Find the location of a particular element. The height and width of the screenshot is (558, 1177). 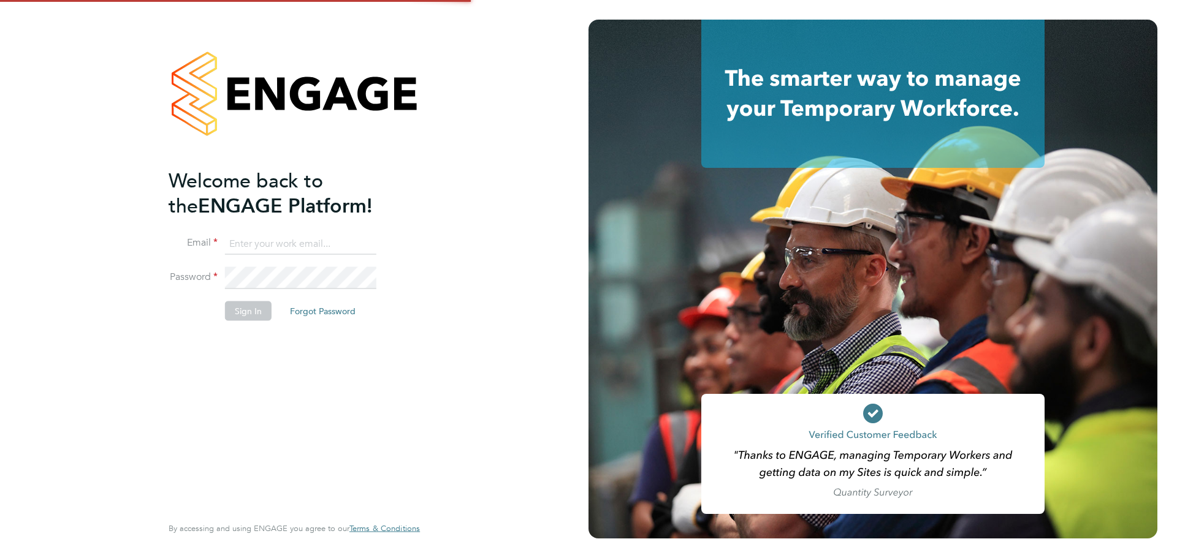

h2: ENGAGE Platform! is located at coordinates (288, 193).